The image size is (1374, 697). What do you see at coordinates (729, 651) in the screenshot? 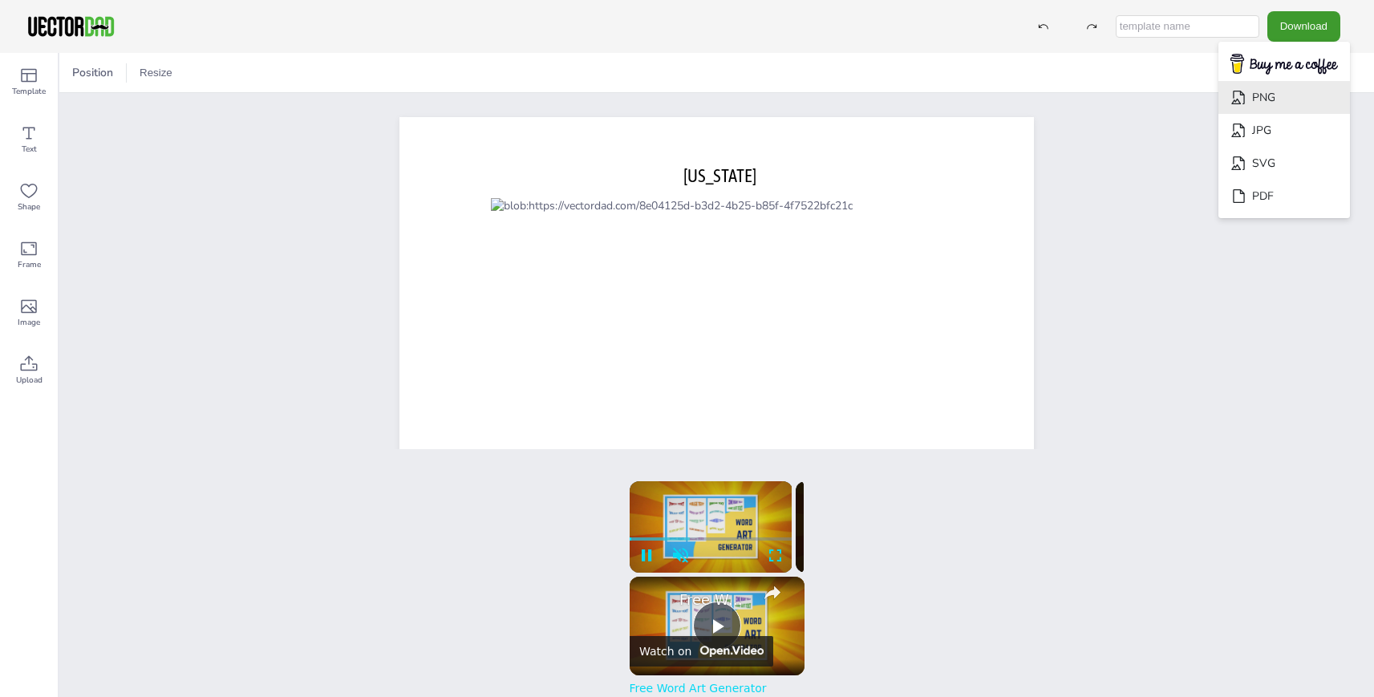
I see `img: Video channel logo` at bounding box center [729, 651].